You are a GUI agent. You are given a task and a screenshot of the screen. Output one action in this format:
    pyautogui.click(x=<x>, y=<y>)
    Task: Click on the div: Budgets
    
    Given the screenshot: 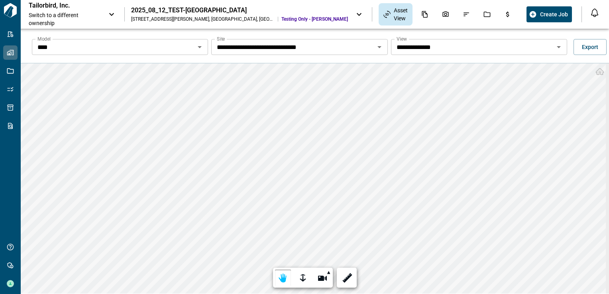 What is the action you would take?
    pyautogui.click(x=508, y=14)
    